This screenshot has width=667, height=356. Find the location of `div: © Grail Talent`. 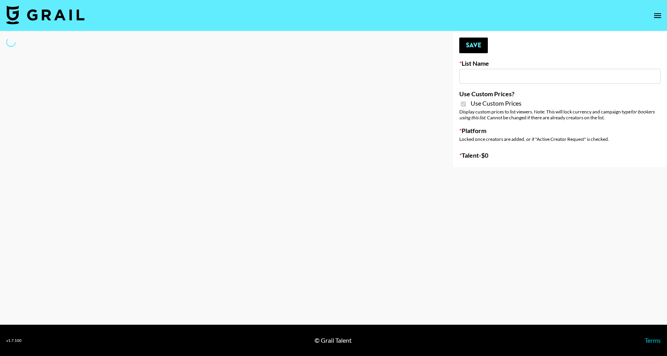

div: © Grail Talent is located at coordinates (333, 340).